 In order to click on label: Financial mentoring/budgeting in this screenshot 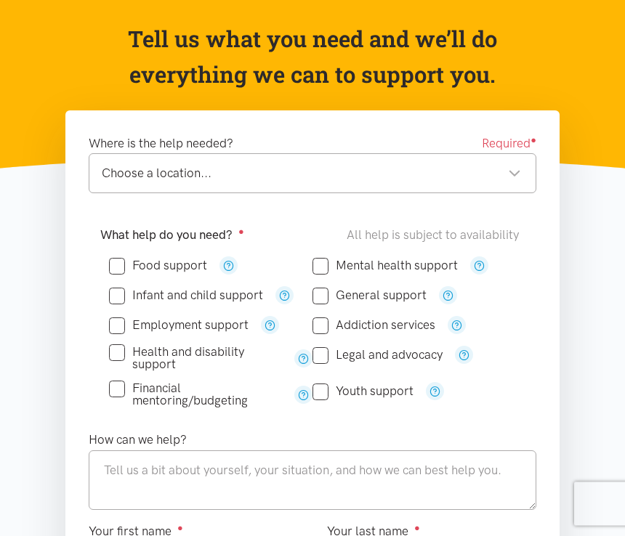, I will do `click(195, 395)`.